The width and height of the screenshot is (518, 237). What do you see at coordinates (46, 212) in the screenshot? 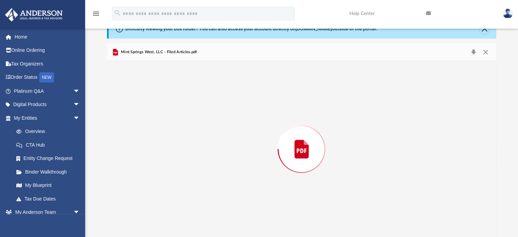
I see `a: My Anderson Teamarrow_drop_down` at bounding box center [46, 212].